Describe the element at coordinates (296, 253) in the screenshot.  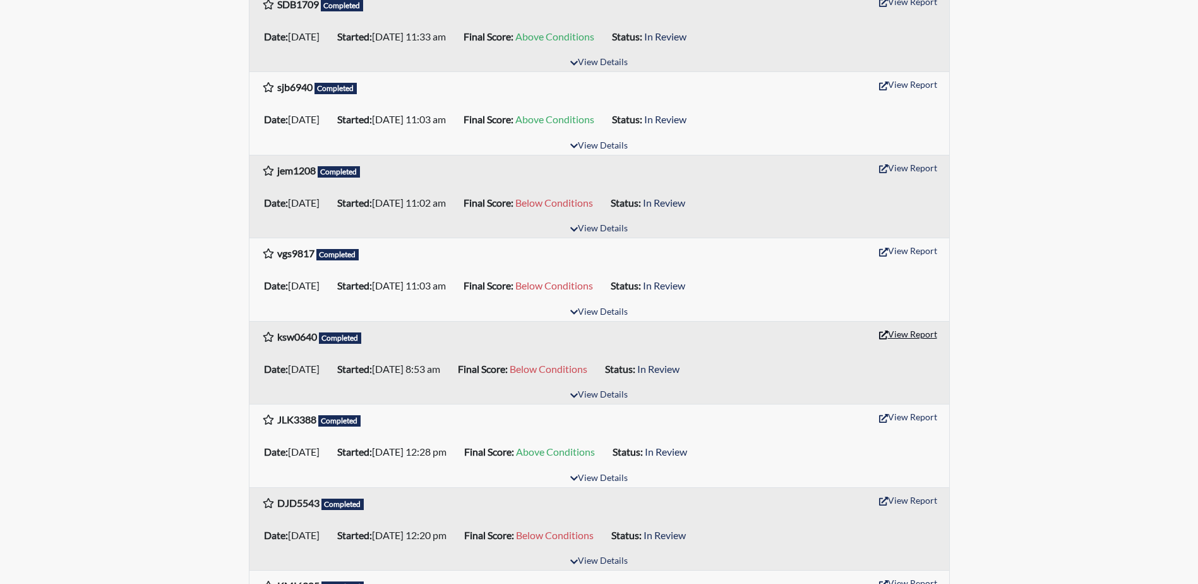
I see `b: vgs9817` at that location.